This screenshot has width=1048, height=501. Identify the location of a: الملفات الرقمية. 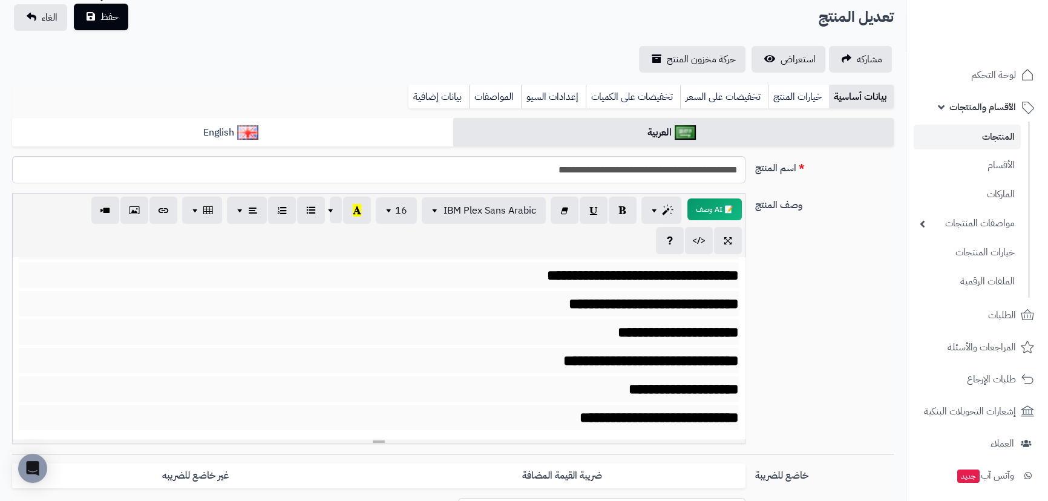
(967, 281).